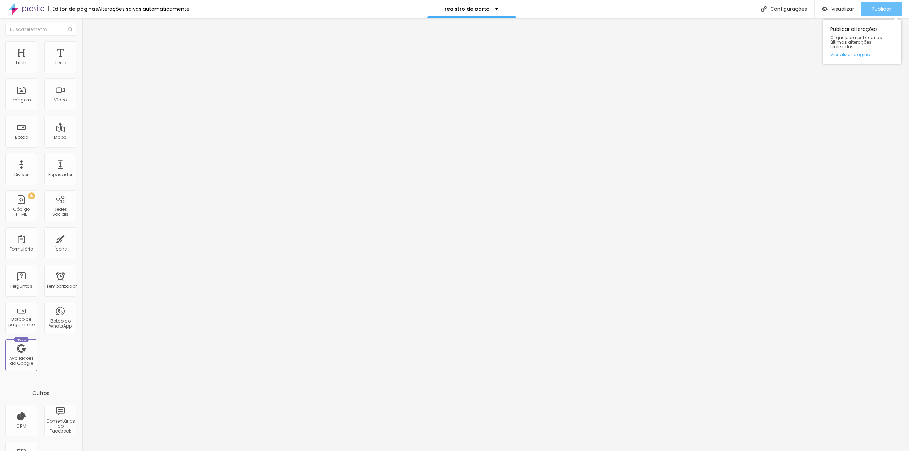 The width and height of the screenshot is (909, 451). I want to click on font: Alterações salvas automaticamente, so click(144, 9).